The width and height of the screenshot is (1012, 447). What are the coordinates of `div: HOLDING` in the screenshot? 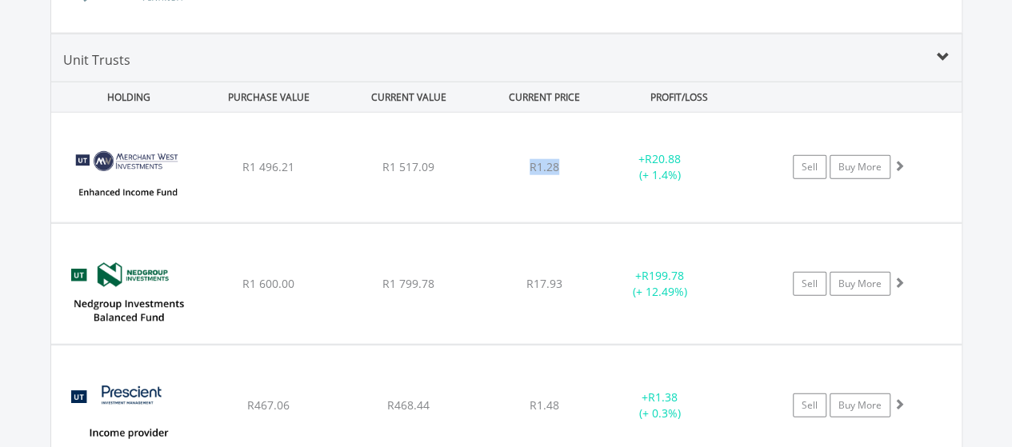 It's located at (125, 97).